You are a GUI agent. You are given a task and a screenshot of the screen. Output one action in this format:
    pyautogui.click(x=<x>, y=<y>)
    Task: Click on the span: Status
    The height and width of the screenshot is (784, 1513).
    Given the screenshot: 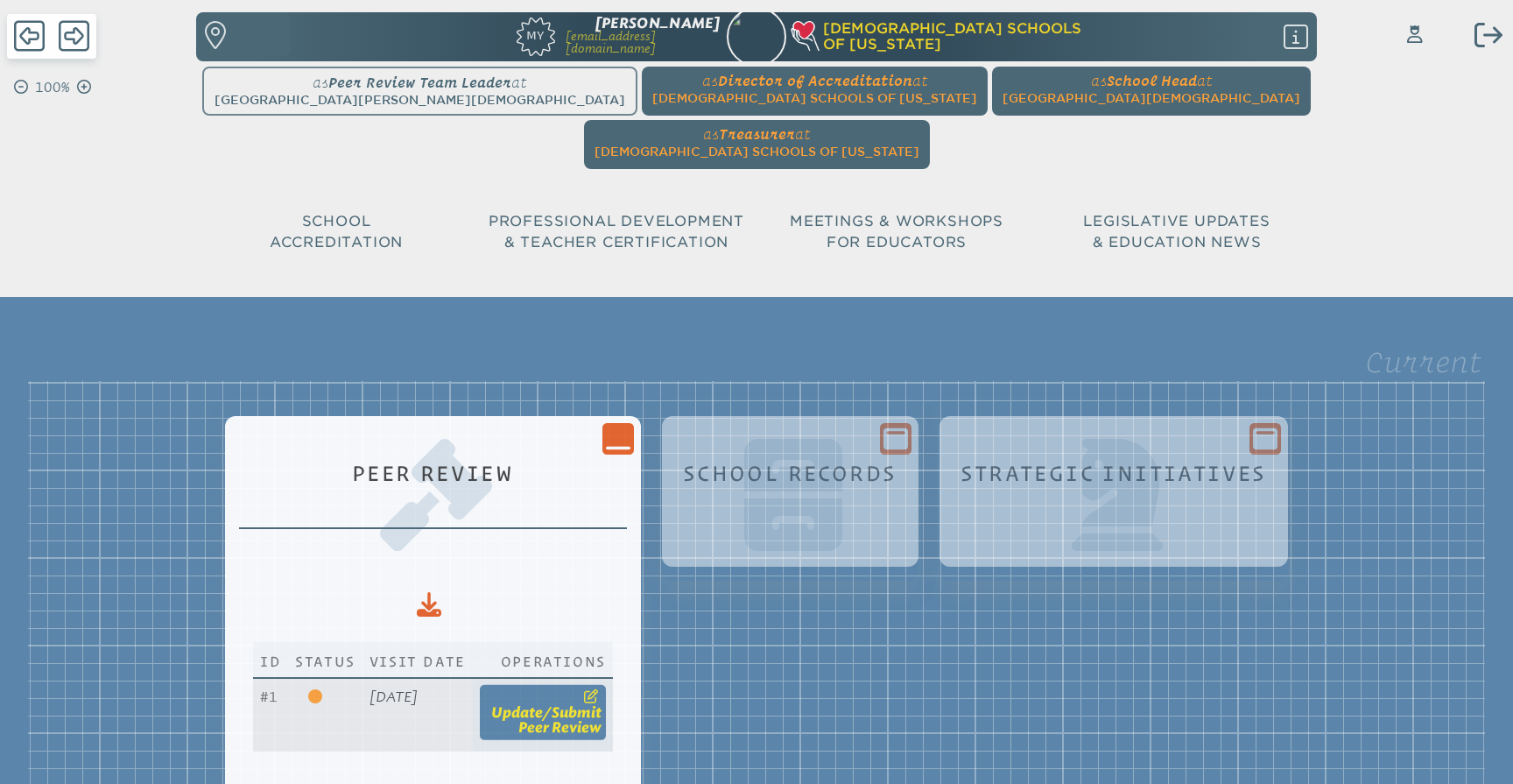 What is the action you would take?
    pyautogui.click(x=325, y=661)
    